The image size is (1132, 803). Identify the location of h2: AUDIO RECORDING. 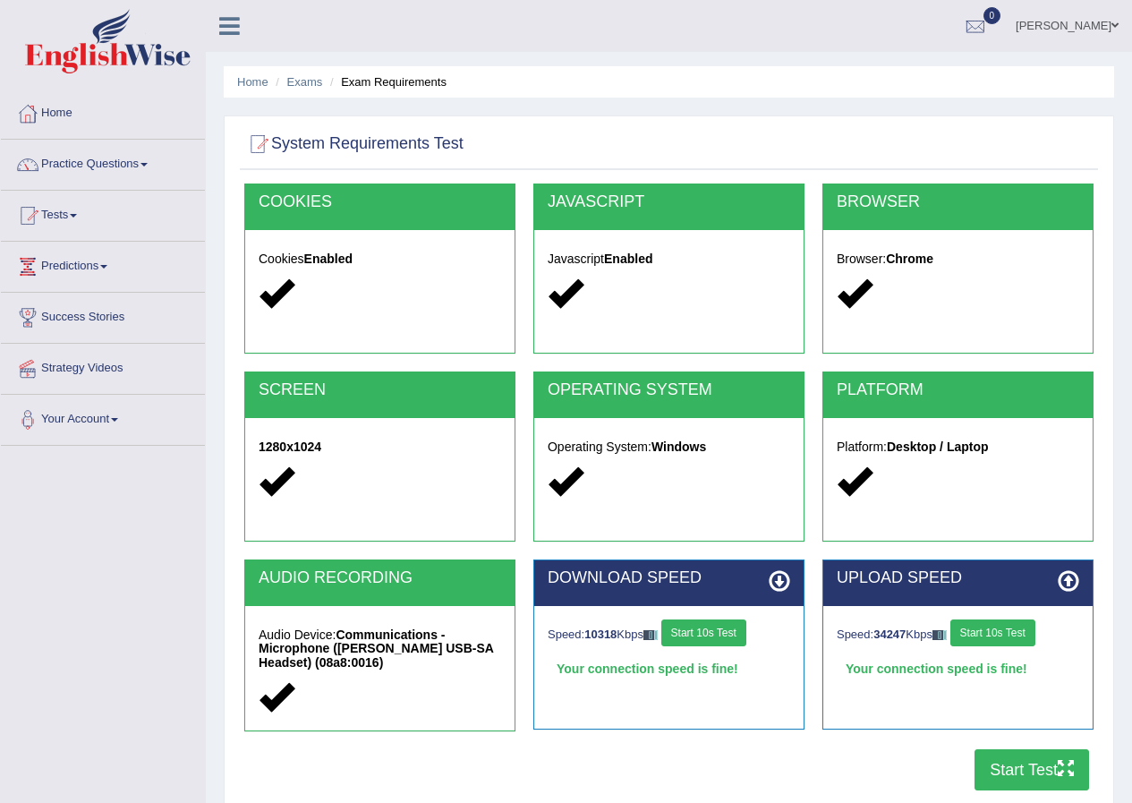
(379, 578).